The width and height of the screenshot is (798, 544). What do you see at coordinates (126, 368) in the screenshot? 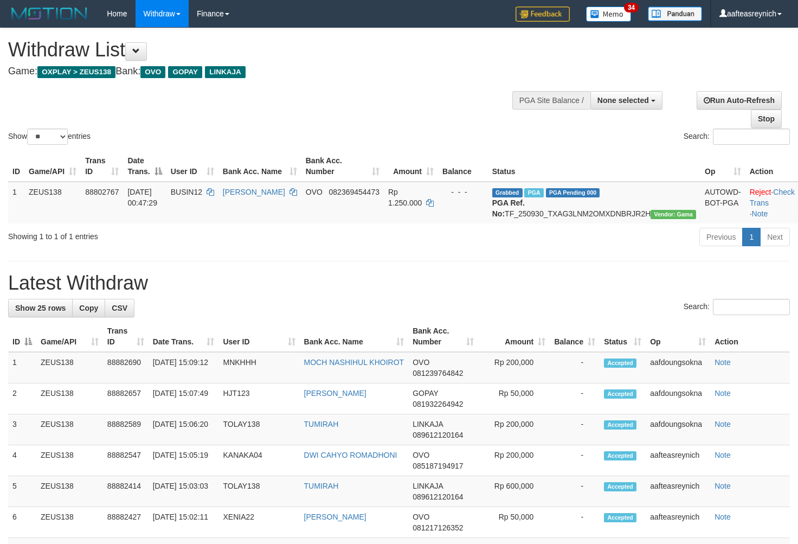
I see `td: 88882690` at bounding box center [126, 368].